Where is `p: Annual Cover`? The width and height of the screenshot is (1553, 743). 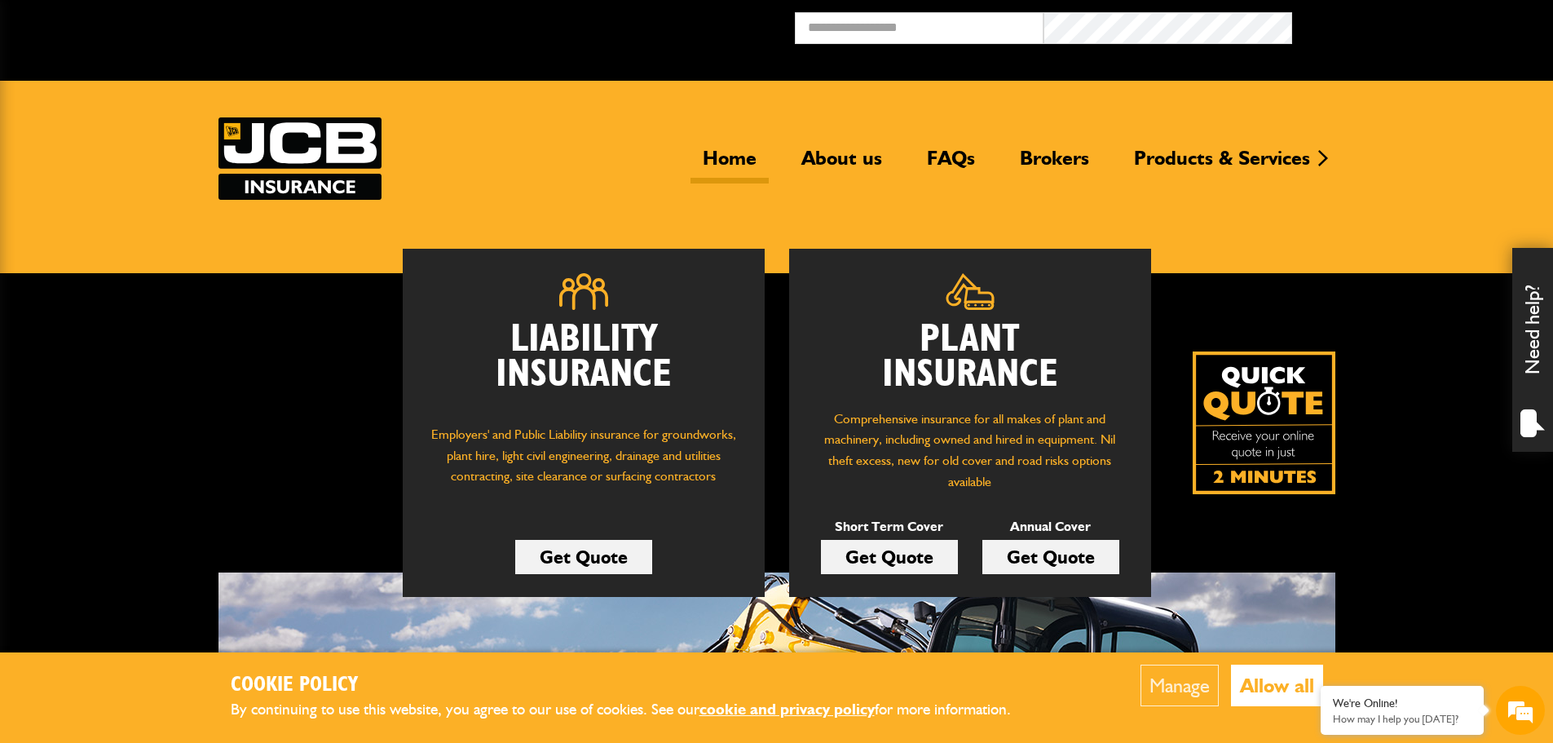
p: Annual Cover is located at coordinates (1051, 527).